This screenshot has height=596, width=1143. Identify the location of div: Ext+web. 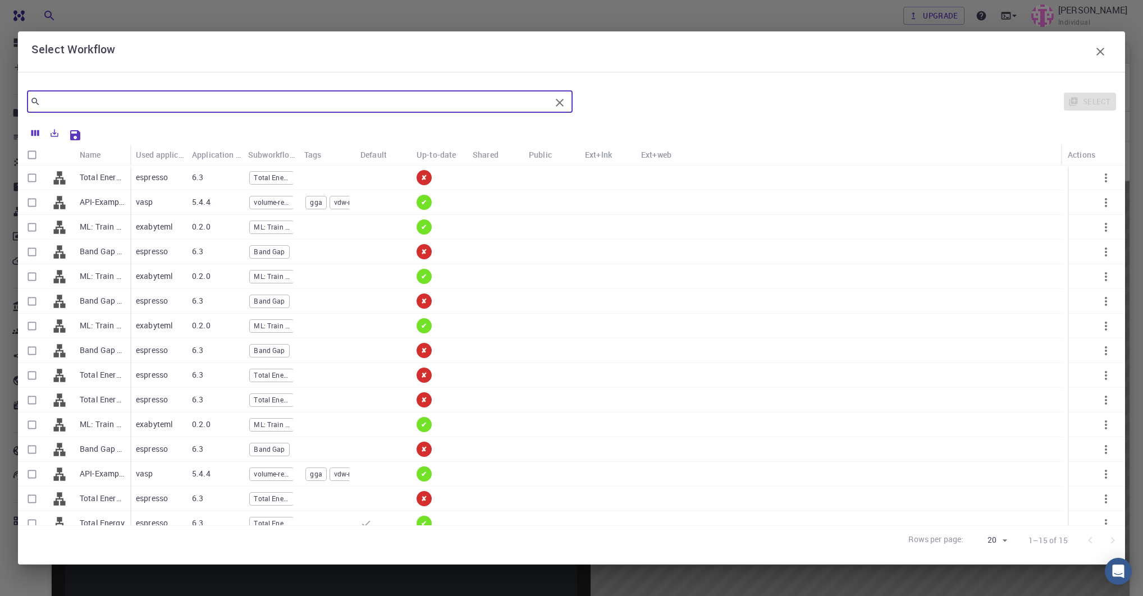
(656, 154).